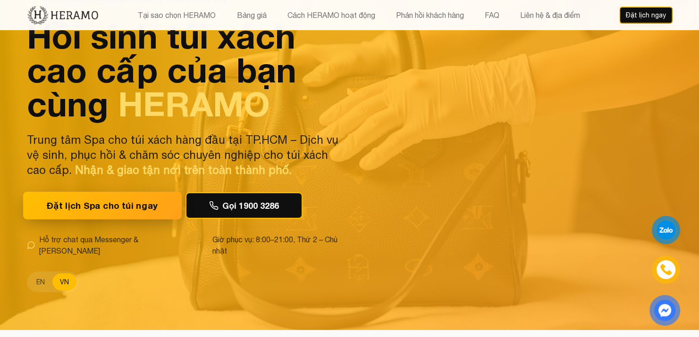 The image size is (699, 337). What do you see at coordinates (429, 15) in the screenshot?
I see `button: Phản hồi khách hàng` at bounding box center [429, 15].